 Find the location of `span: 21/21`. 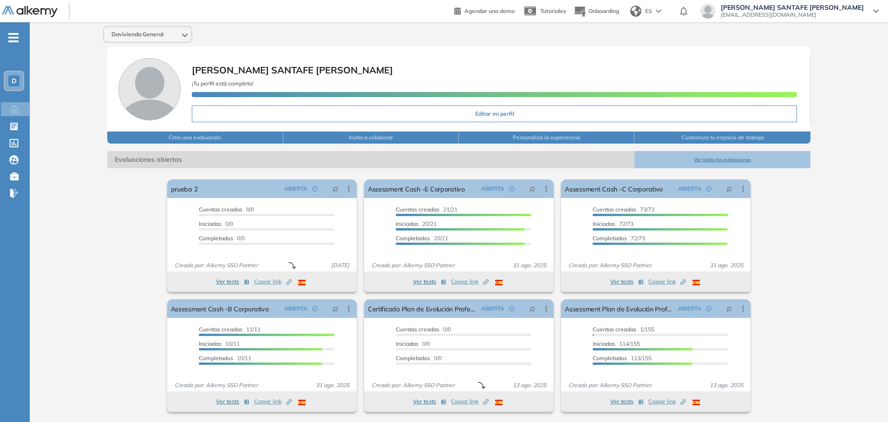

span: 21/21 is located at coordinates (426, 209).